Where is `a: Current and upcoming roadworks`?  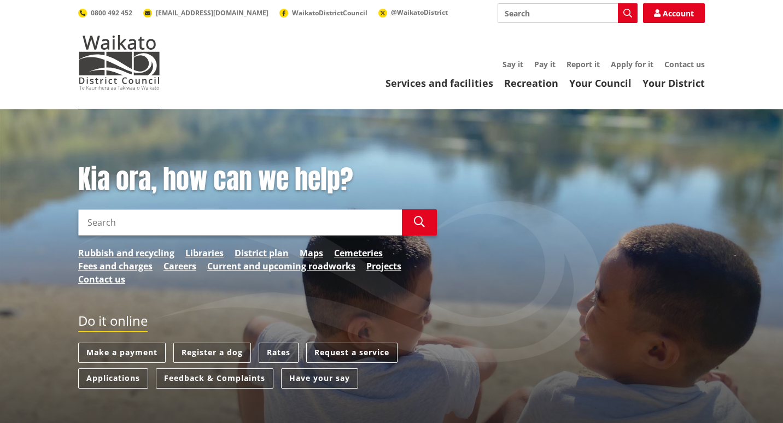
a: Current and upcoming roadworks is located at coordinates (281, 266).